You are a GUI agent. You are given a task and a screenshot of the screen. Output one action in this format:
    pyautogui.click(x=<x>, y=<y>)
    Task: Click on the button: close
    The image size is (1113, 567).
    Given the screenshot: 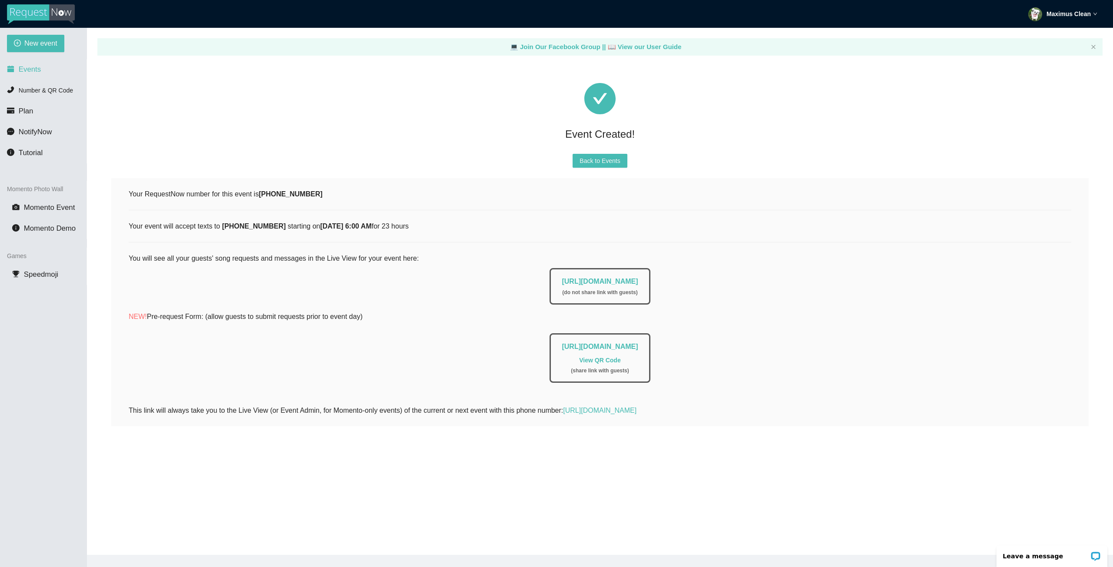 What is the action you would take?
    pyautogui.click(x=1093, y=47)
    